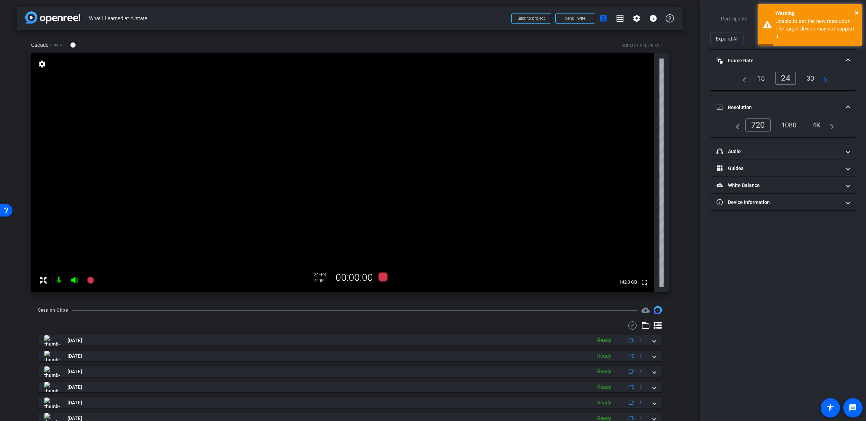 This screenshot has width=866, height=421. I want to click on span: 142.0 GB, so click(628, 282).